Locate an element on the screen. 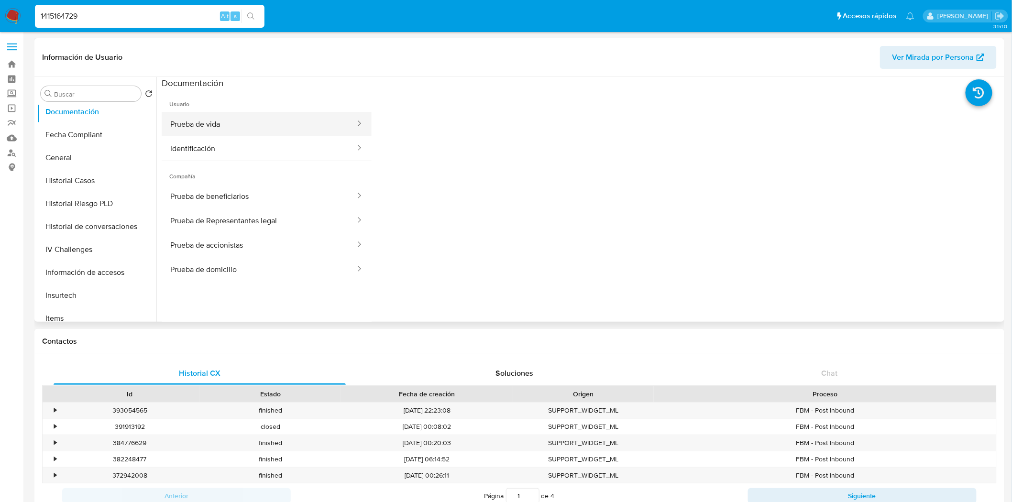  span: Alt is located at coordinates (225, 16).